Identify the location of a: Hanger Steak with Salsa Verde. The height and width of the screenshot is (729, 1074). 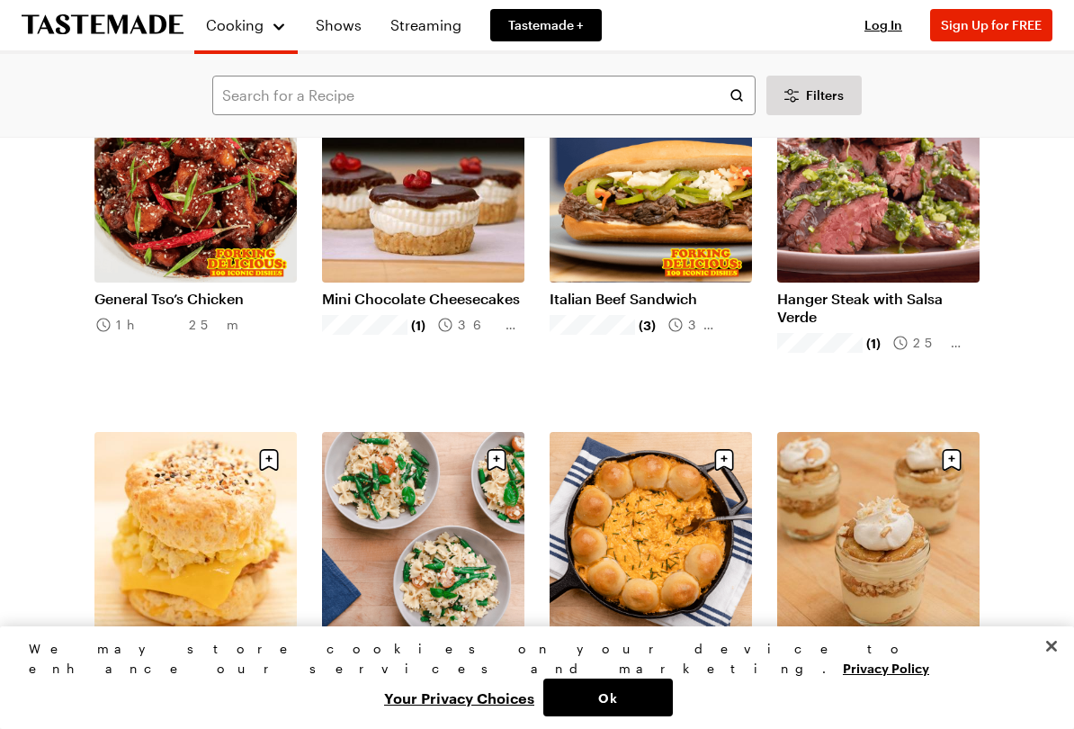
(878, 308).